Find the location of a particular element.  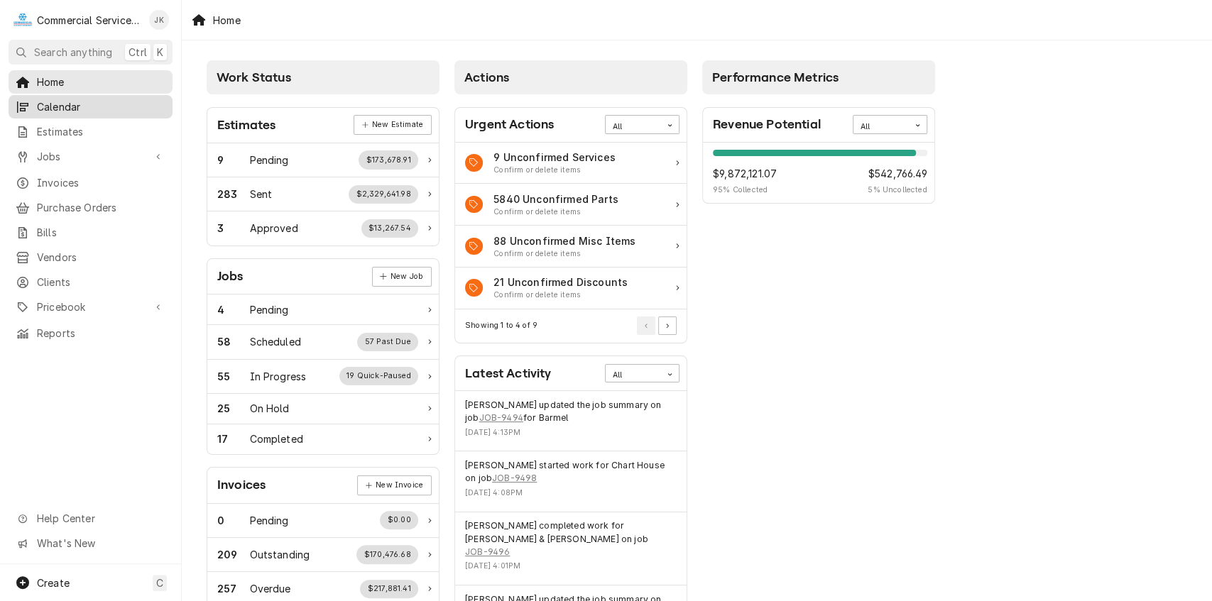

span: Home is located at coordinates (101, 82).